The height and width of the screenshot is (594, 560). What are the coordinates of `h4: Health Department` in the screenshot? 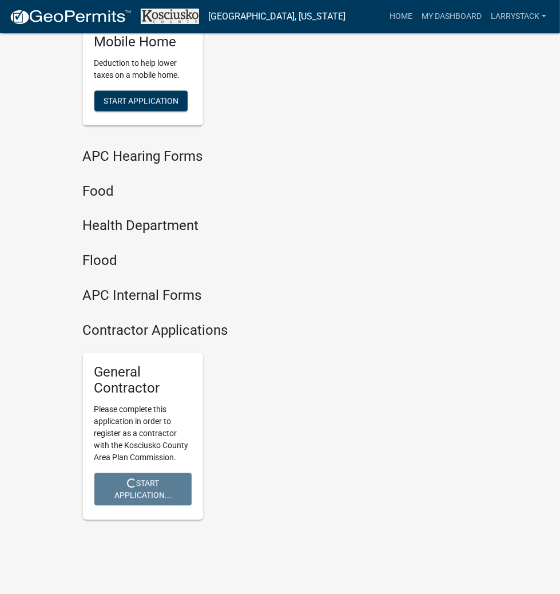 It's located at (212, 225).